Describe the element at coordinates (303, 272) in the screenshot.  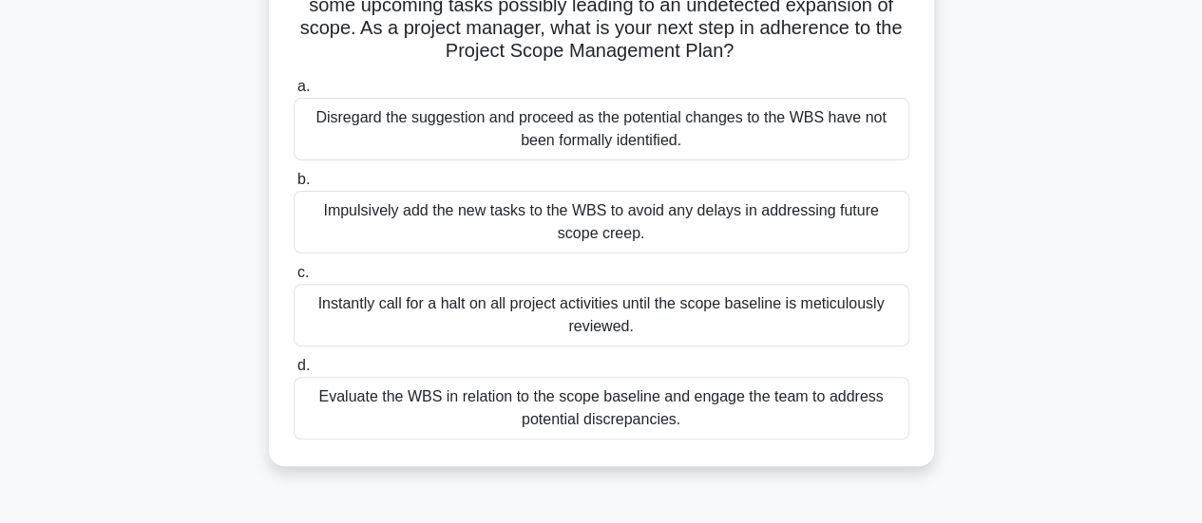
I see `span: c.` at that location.